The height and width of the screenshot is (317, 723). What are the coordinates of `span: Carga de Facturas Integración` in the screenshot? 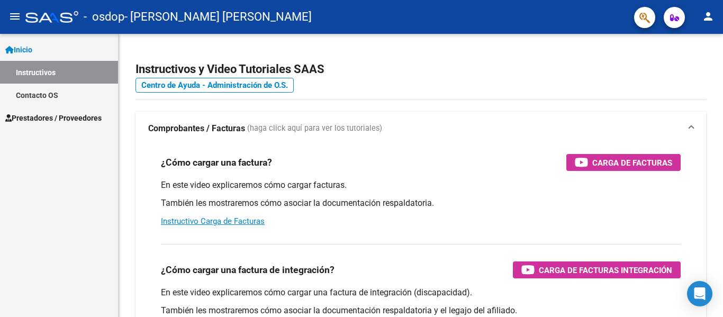 It's located at (605, 270).